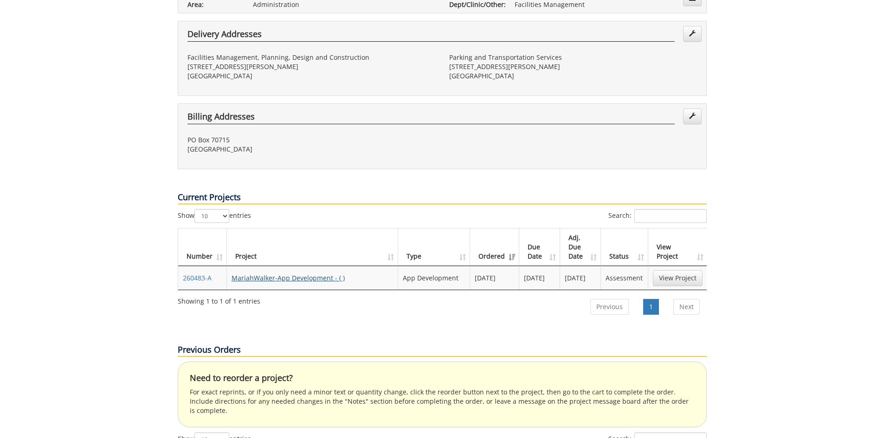 Image resolution: width=884 pixels, height=438 pixels. What do you see at coordinates (197, 278) in the screenshot?
I see `a: 260483-A` at bounding box center [197, 278].